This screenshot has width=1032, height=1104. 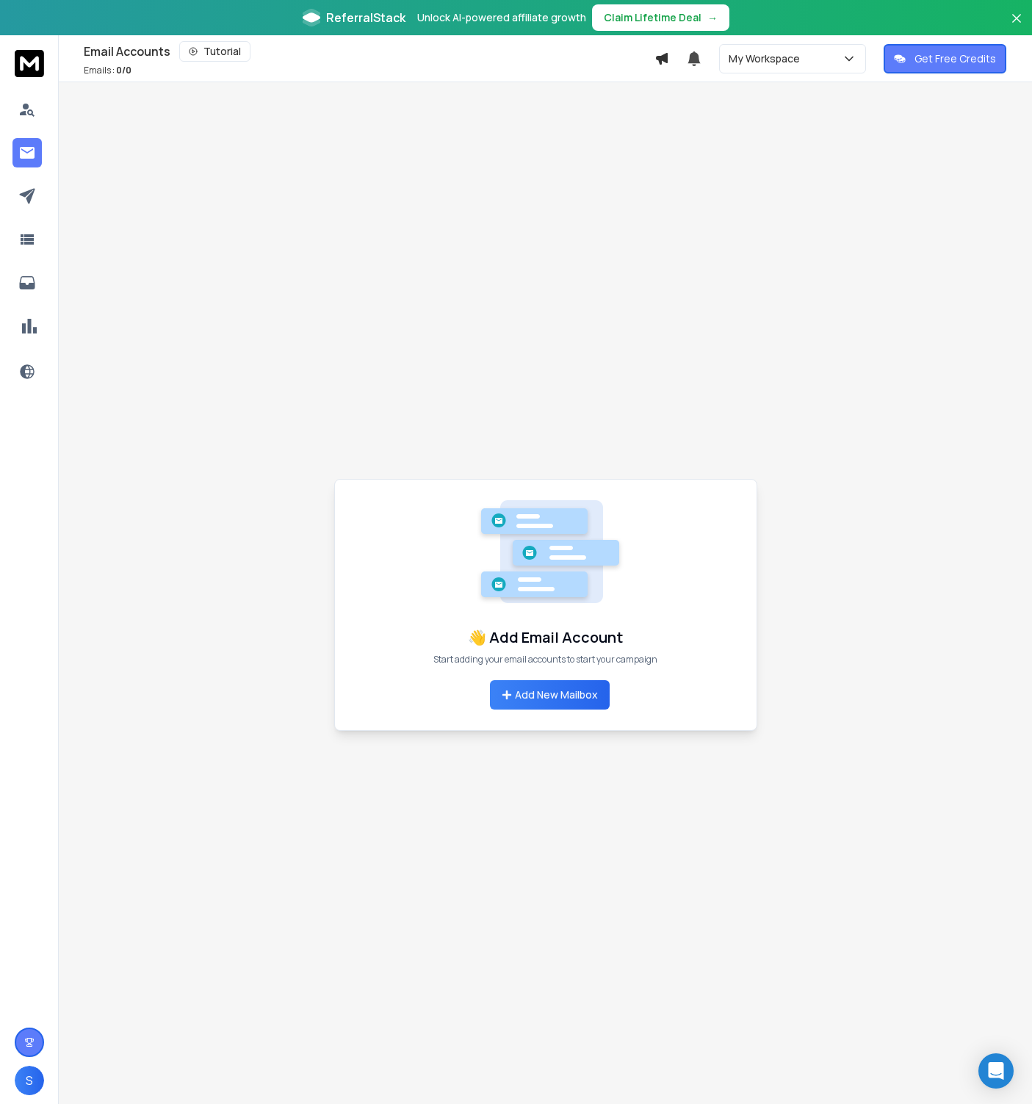 I want to click on p: Start adding your email accounts to start your campaign, so click(x=545, y=660).